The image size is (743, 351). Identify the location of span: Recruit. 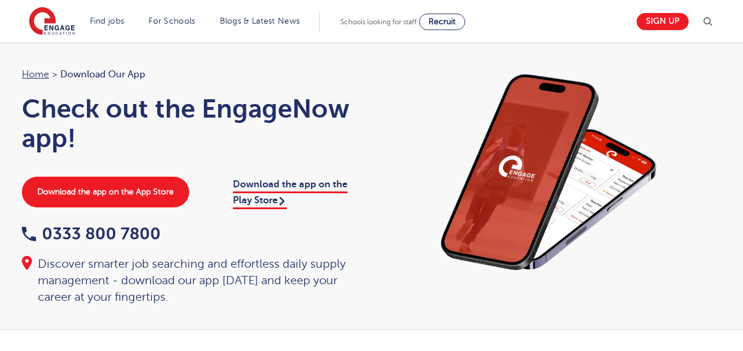
(442, 21).